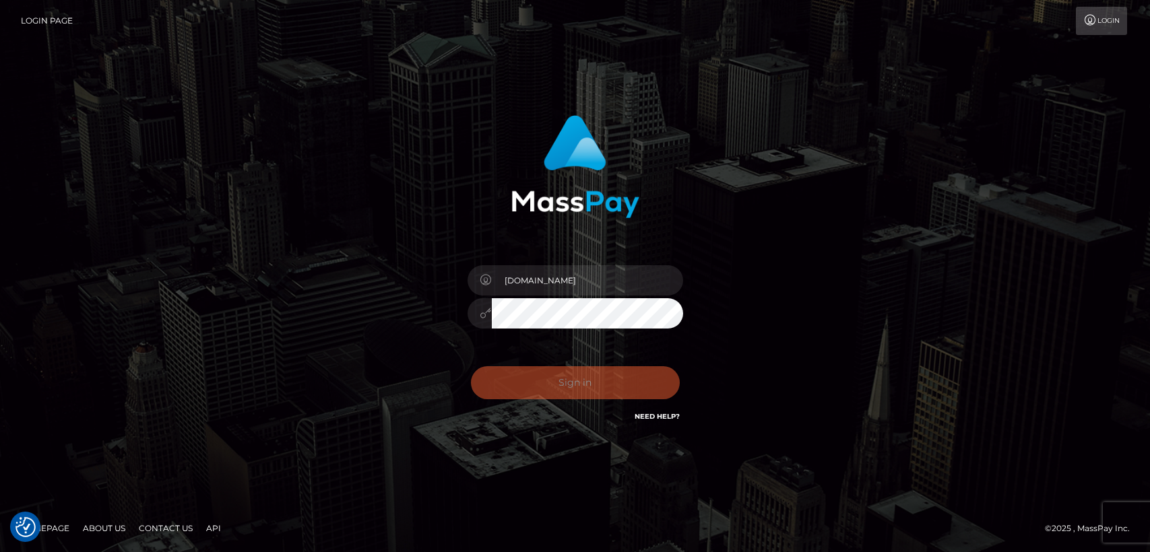 Image resolution: width=1150 pixels, height=552 pixels. What do you see at coordinates (214, 528) in the screenshot?
I see `a: API` at bounding box center [214, 528].